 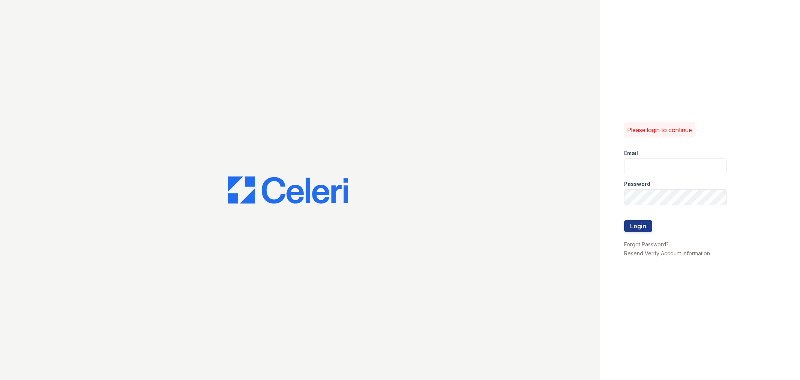 What do you see at coordinates (659, 130) in the screenshot?
I see `p: Please login to continue` at bounding box center [659, 130].